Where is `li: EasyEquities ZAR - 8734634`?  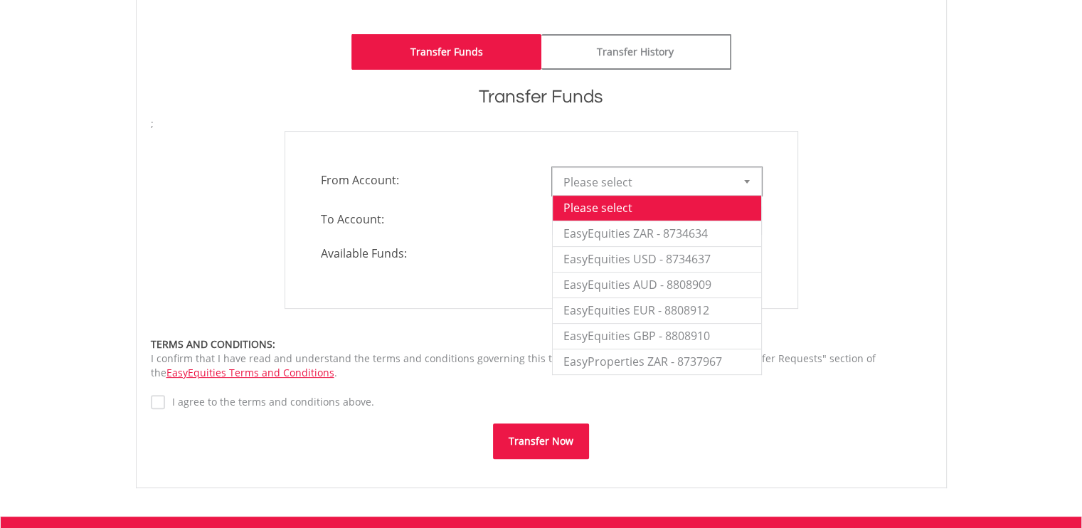 li: EasyEquities ZAR - 8734634 is located at coordinates (656, 233).